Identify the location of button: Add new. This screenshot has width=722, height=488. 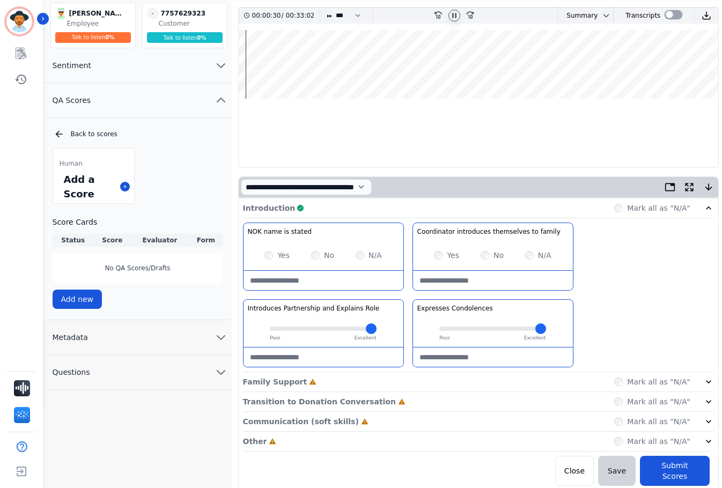
(77, 299).